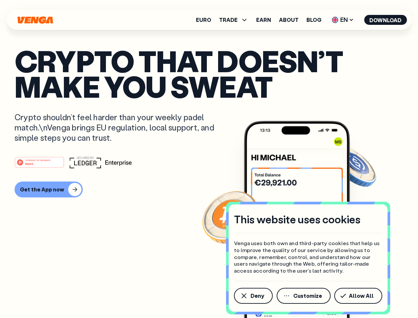 Image resolution: width=418 pixels, height=318 pixels. I want to click on tspan: Web3, so click(29, 163).